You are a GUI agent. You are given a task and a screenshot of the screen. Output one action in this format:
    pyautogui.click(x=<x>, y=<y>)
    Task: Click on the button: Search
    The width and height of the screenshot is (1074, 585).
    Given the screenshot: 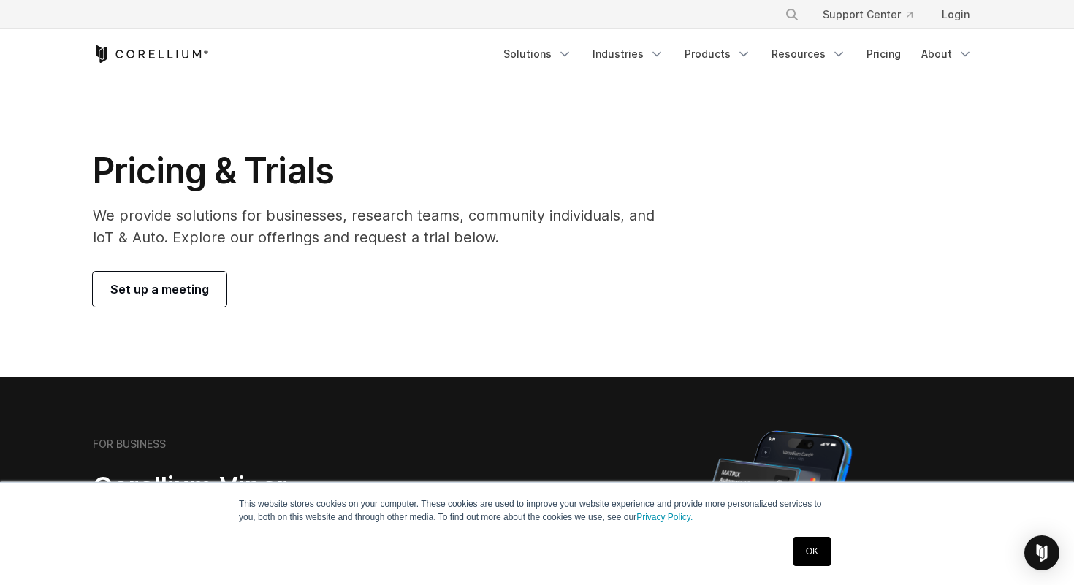 What is the action you would take?
    pyautogui.click(x=792, y=15)
    